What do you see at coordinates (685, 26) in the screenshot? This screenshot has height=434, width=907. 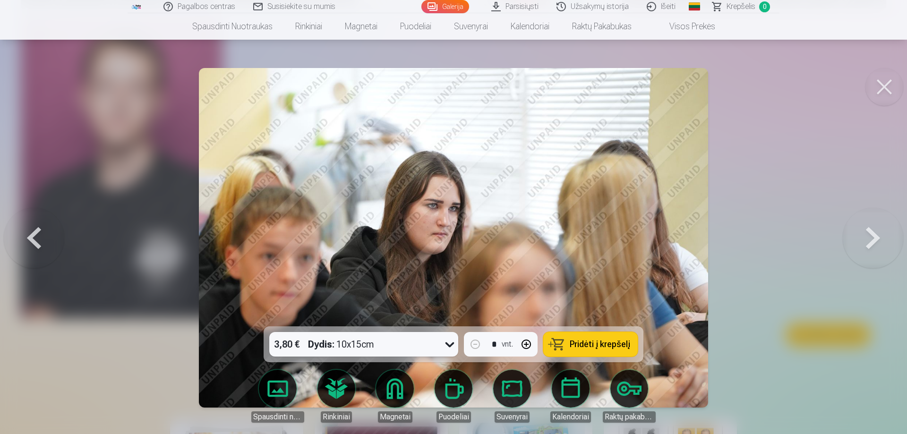 I see `a: Visos prekės` at bounding box center [685, 26].